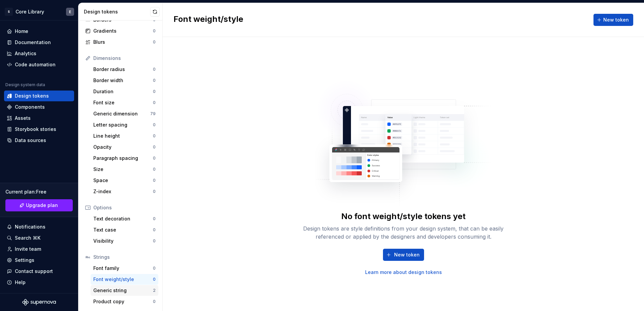  What do you see at coordinates (39, 96) in the screenshot?
I see `a: Design tokens` at bounding box center [39, 96].